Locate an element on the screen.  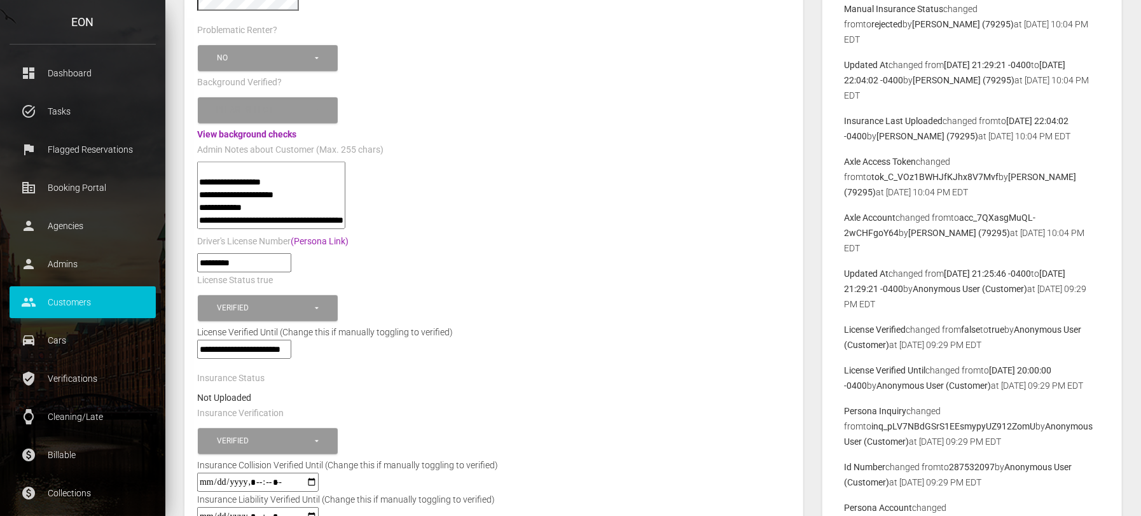
b: true is located at coordinates (996, 329).